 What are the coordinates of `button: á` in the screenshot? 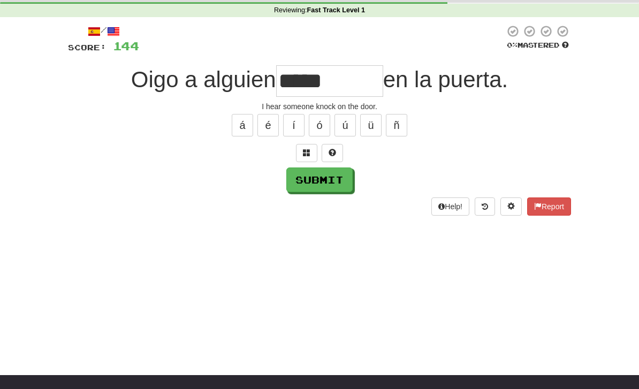 It's located at (243, 125).